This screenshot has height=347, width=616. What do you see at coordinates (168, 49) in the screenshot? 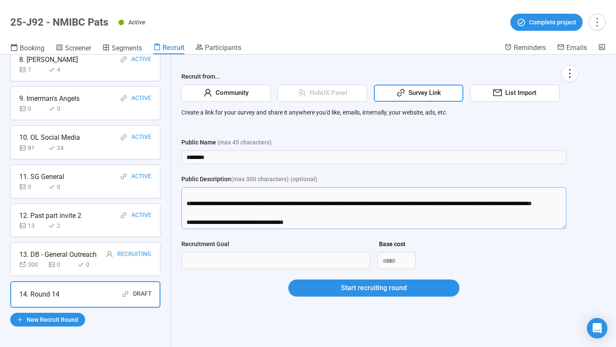
I see `a: Recruit` at bounding box center [168, 49].